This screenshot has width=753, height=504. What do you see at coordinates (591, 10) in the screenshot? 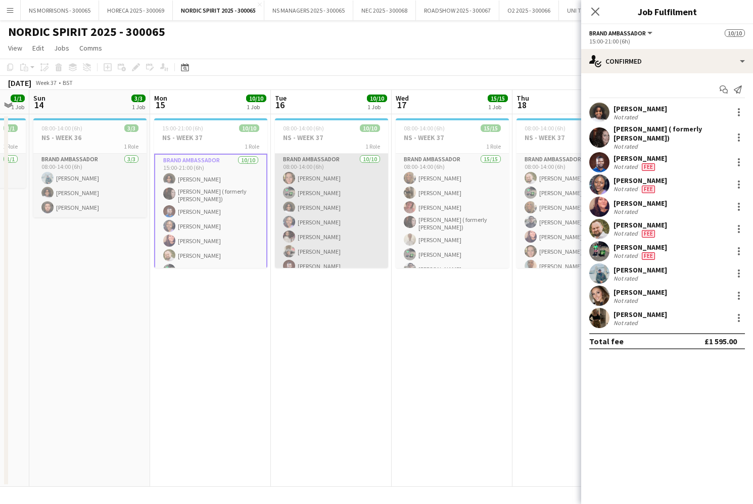
I see `button: UNI TOUR - 300067` at bounding box center [591, 10].